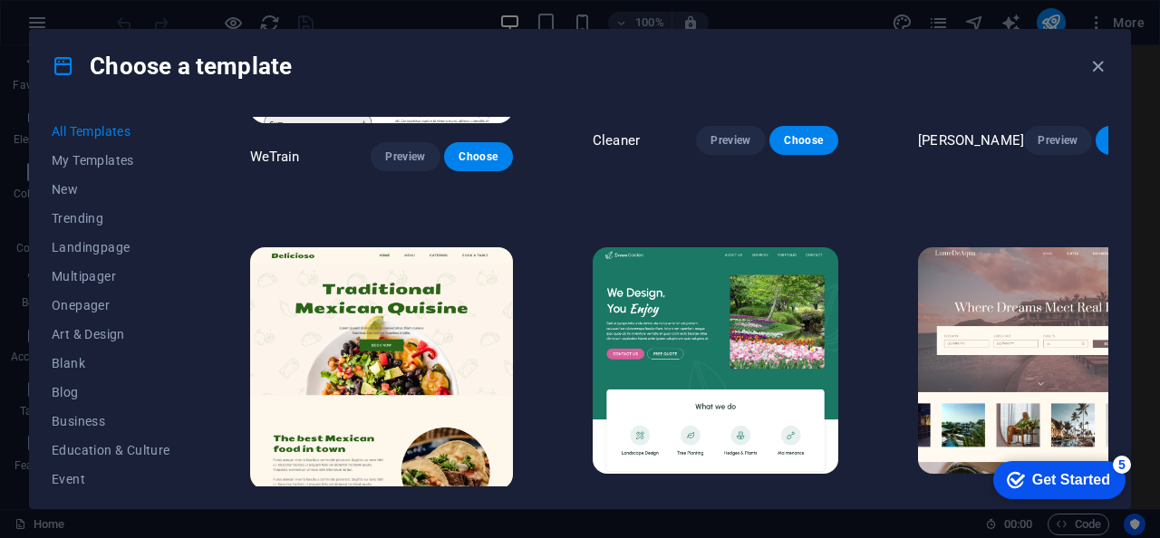 Image resolution: width=1160 pixels, height=538 pixels. I want to click on span: Art & Design, so click(111, 334).